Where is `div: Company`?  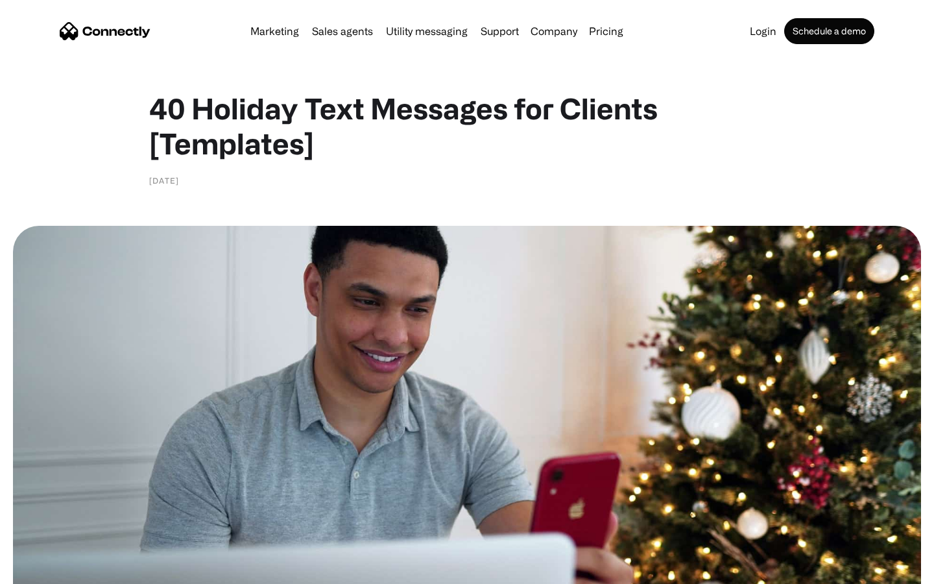 div: Company is located at coordinates (554, 31).